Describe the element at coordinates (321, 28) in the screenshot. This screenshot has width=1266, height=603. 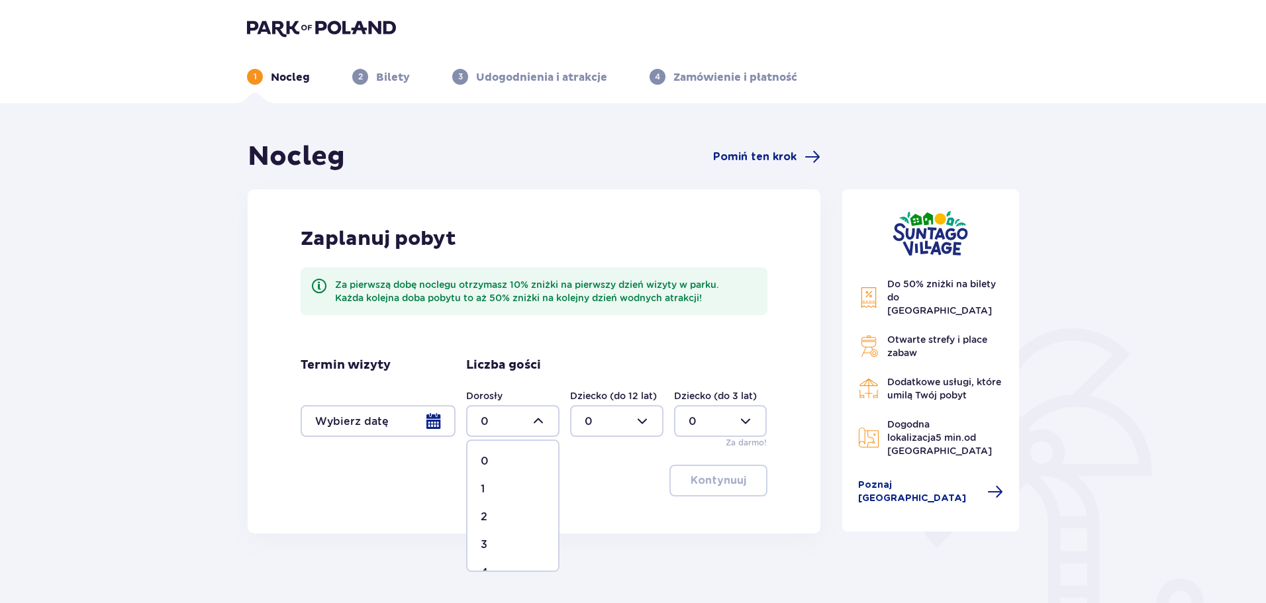
I see `img: Park of Poland logo` at that location.